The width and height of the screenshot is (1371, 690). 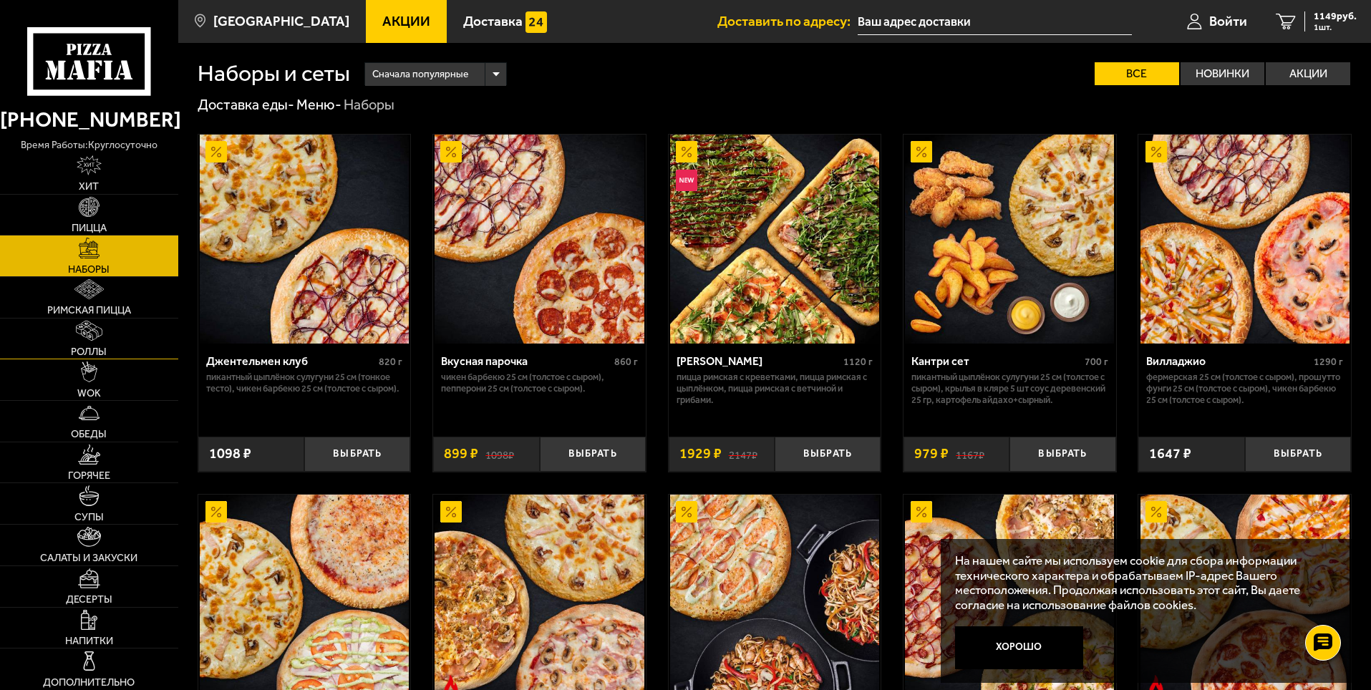 I want to click on span: Пицца, so click(x=89, y=228).